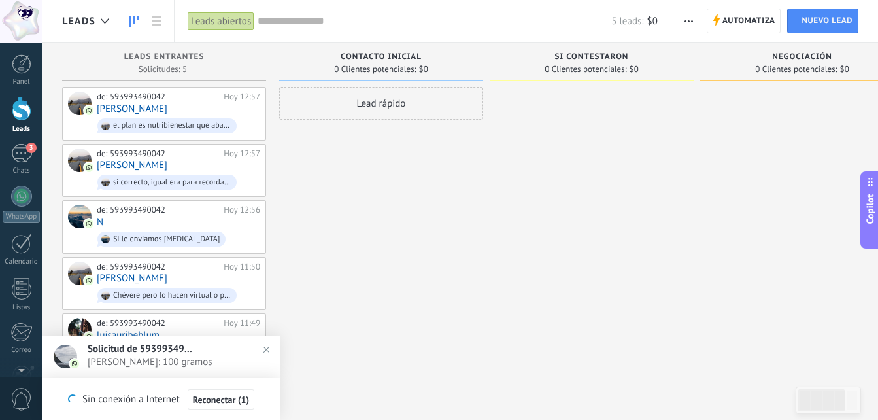 This screenshot has height=420, width=878. I want to click on div: Chats, so click(22, 171).